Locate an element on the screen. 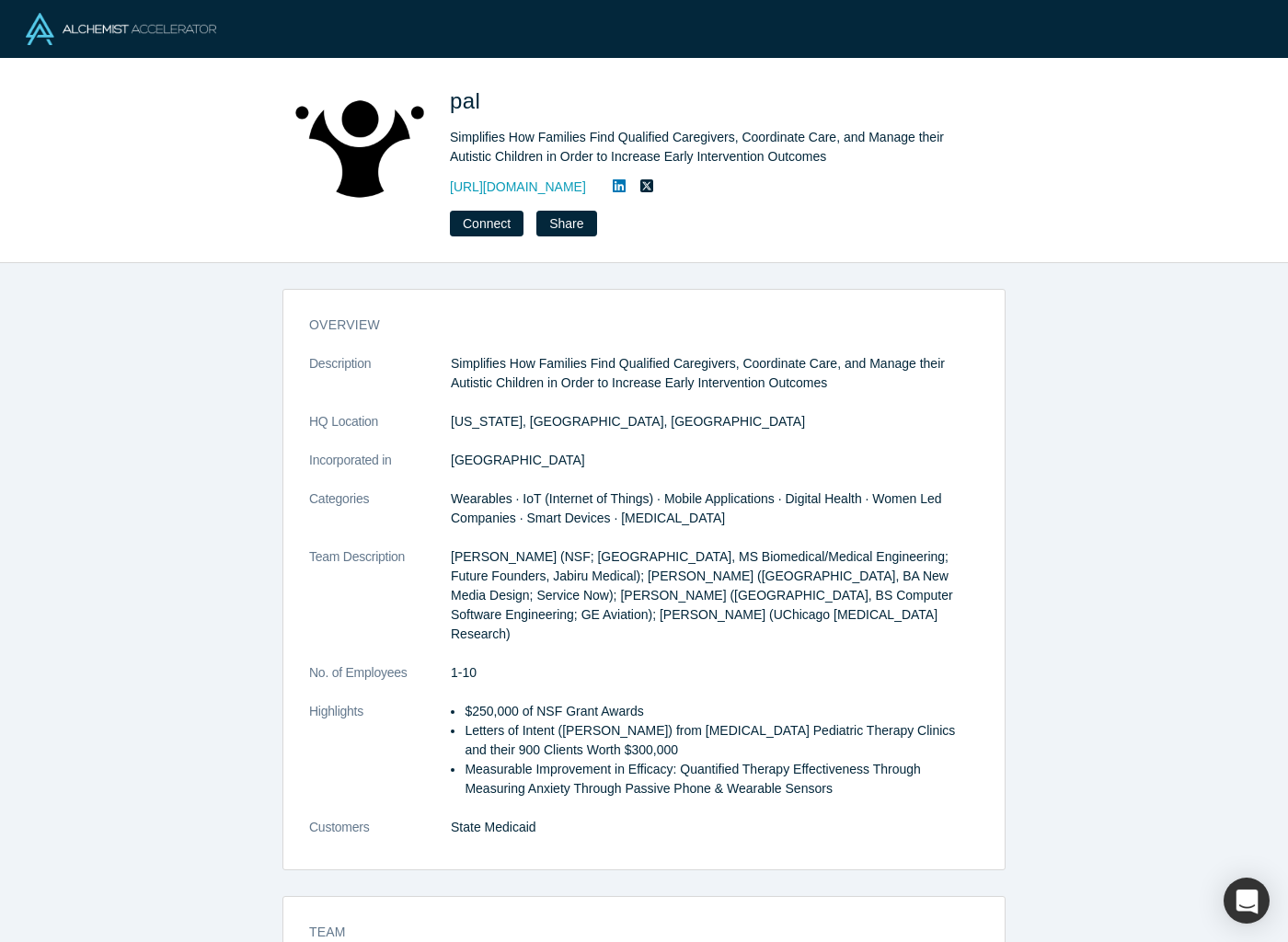  dt: No. of Employees is located at coordinates (380, 682).